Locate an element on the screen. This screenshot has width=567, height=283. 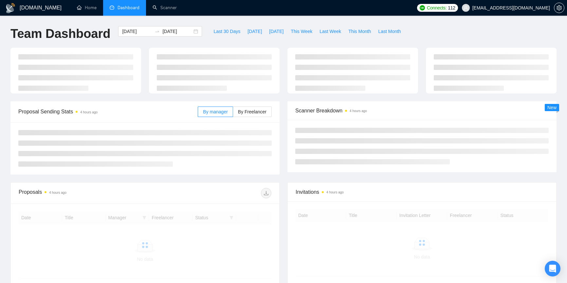
span: dashboard is located at coordinates (112, 8).